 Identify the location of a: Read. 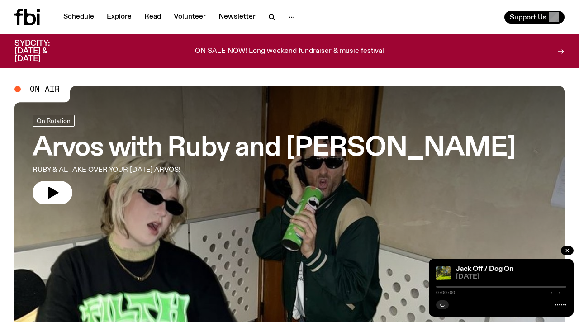
(152, 17).